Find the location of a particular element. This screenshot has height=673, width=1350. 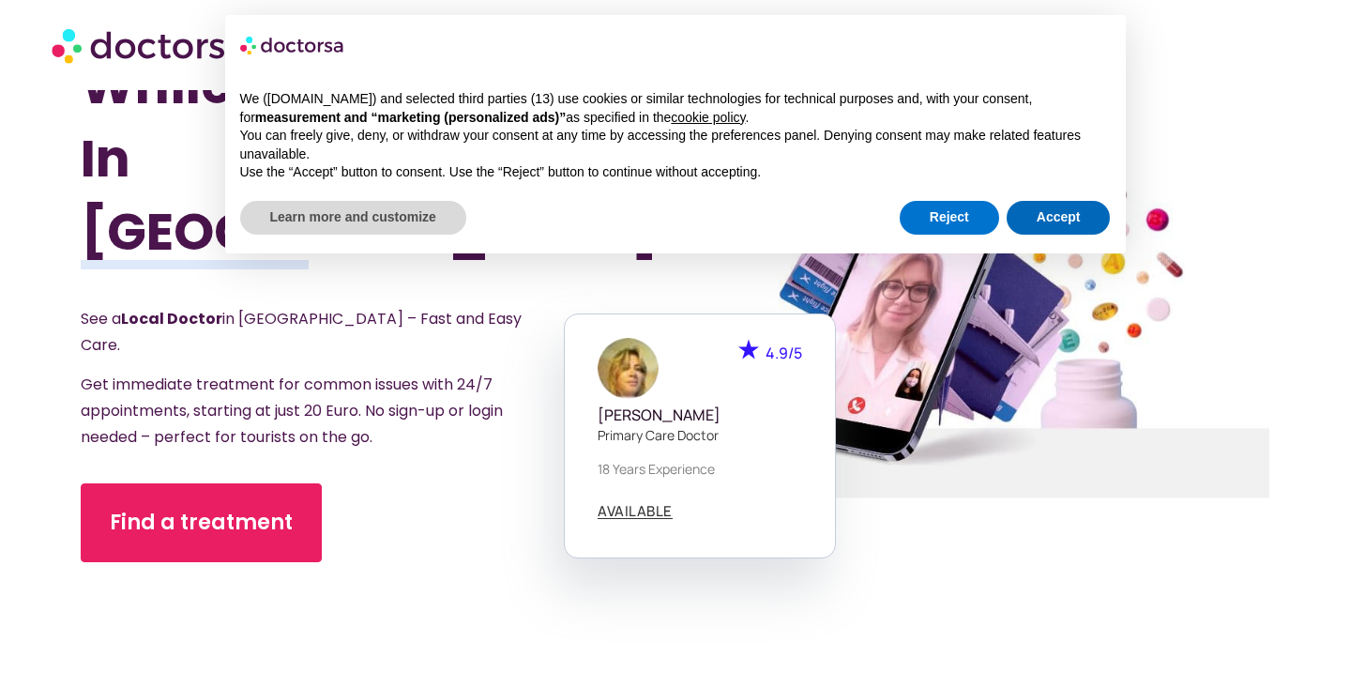

a: cookie policy is located at coordinates (707, 117).